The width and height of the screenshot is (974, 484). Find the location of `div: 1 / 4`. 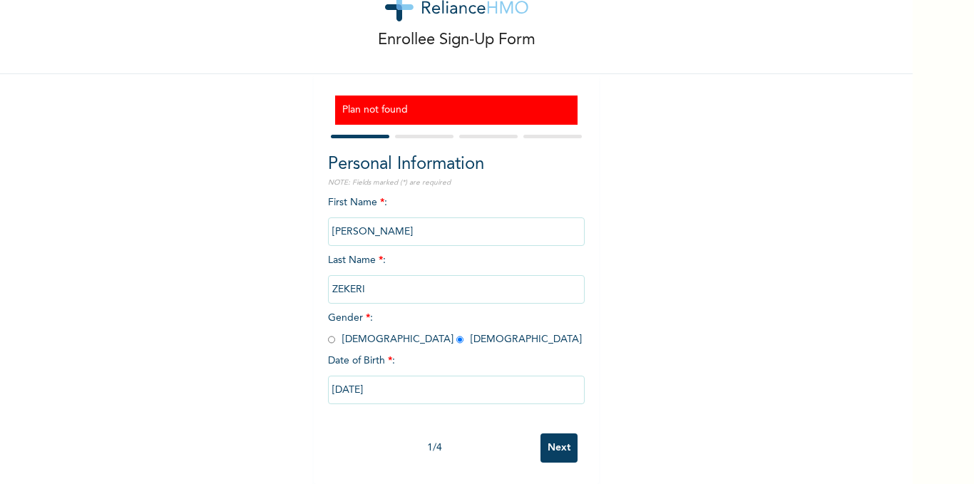

div: 1 / 4 is located at coordinates (434, 448).